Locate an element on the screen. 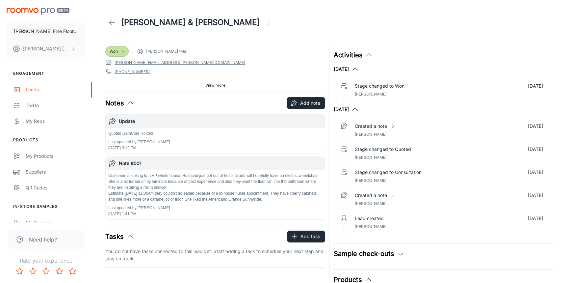 The image size is (570, 283). p: Stage changed to Won is located at coordinates (379, 86).